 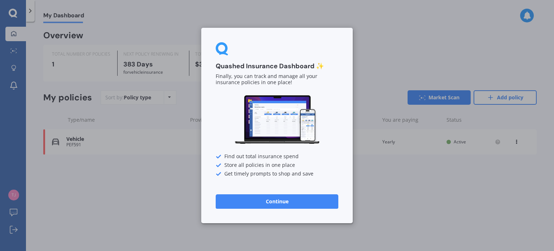 What do you see at coordinates (277, 66) in the screenshot?
I see `h3: Quashed Insurance Dashboard ✨` at bounding box center [277, 66].